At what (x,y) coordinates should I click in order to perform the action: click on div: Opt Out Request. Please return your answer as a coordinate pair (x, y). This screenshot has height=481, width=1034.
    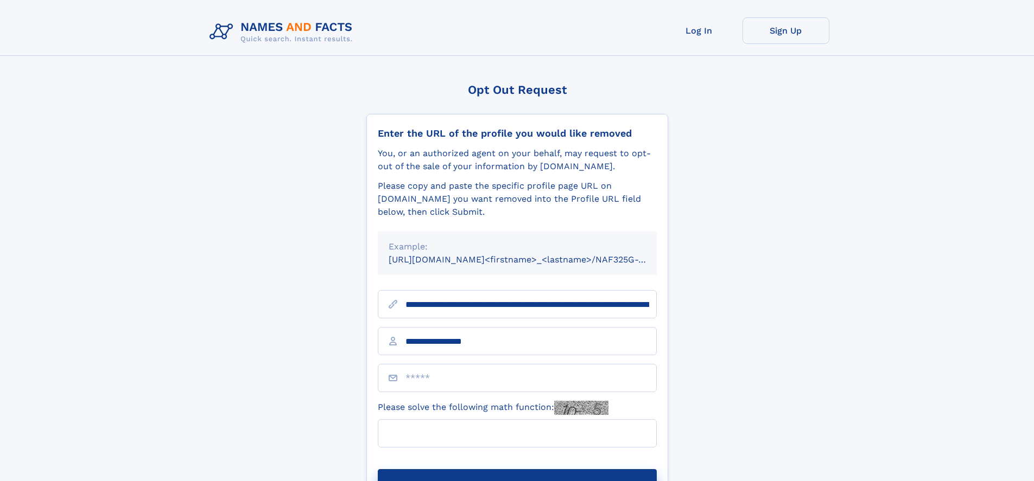
    Looking at the image, I should click on (517, 90).